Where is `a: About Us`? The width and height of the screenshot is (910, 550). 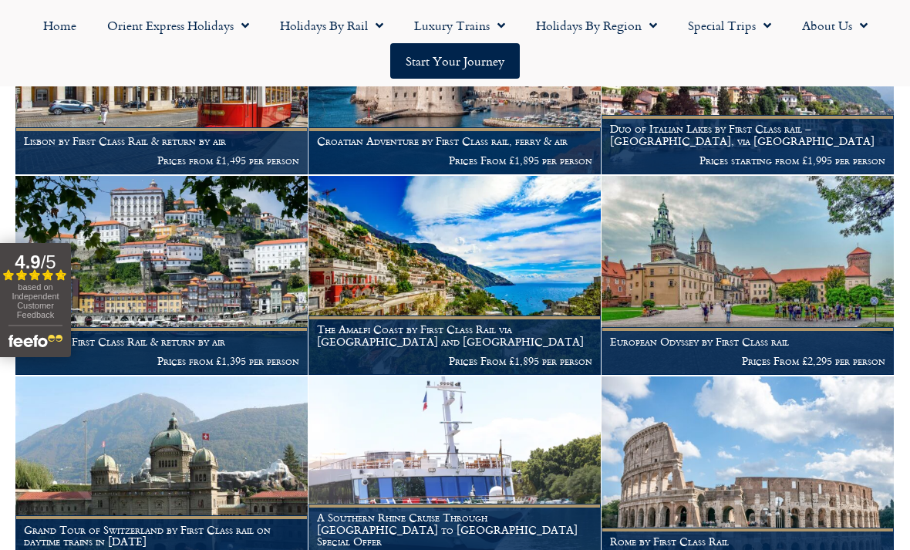
a: About Us is located at coordinates (834, 25).